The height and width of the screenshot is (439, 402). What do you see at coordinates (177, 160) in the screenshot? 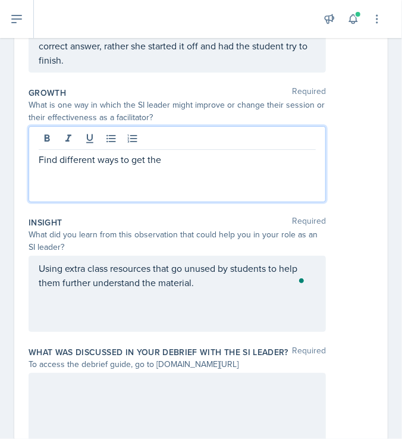
I see `p: Find different ways to get the` at bounding box center [177, 160].